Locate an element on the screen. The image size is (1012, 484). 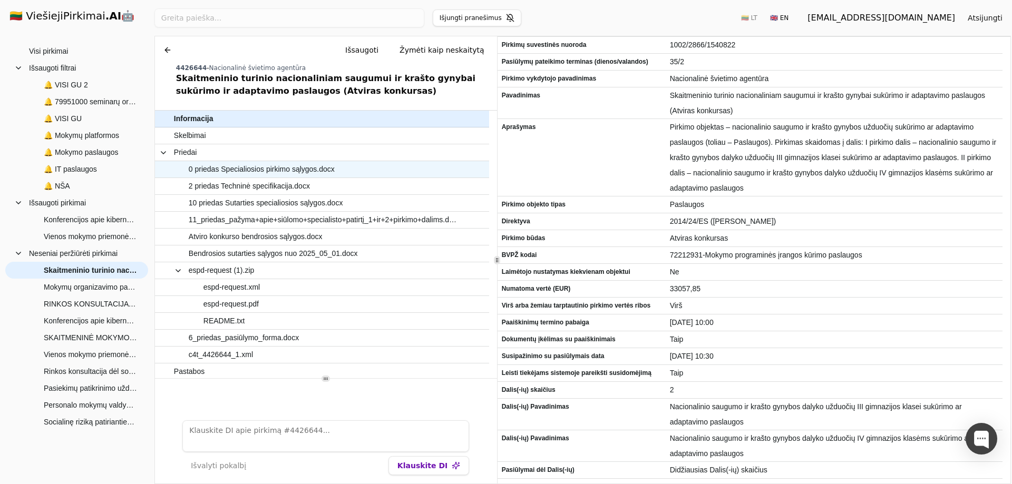
span: Aprašymas is located at coordinates (581, 127).